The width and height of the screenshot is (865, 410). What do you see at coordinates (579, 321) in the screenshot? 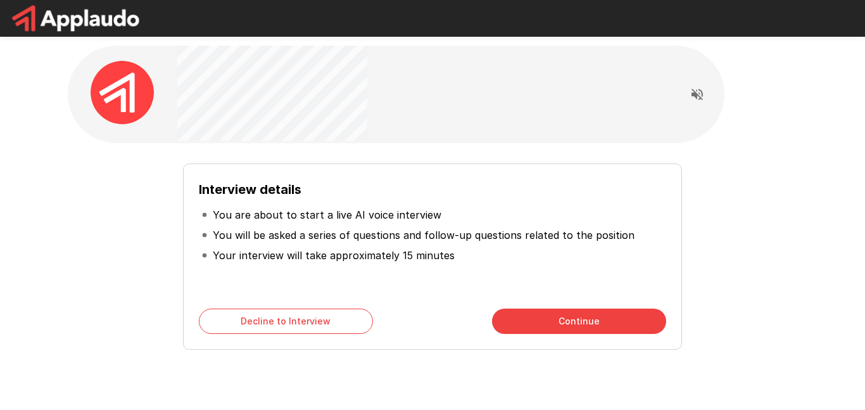
I see `button: Continue` at bounding box center [579, 321].